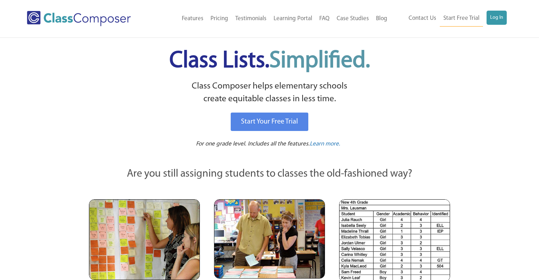 The width and height of the screenshot is (539, 280). What do you see at coordinates (461, 18) in the screenshot?
I see `a: Start Free Trial` at bounding box center [461, 18].